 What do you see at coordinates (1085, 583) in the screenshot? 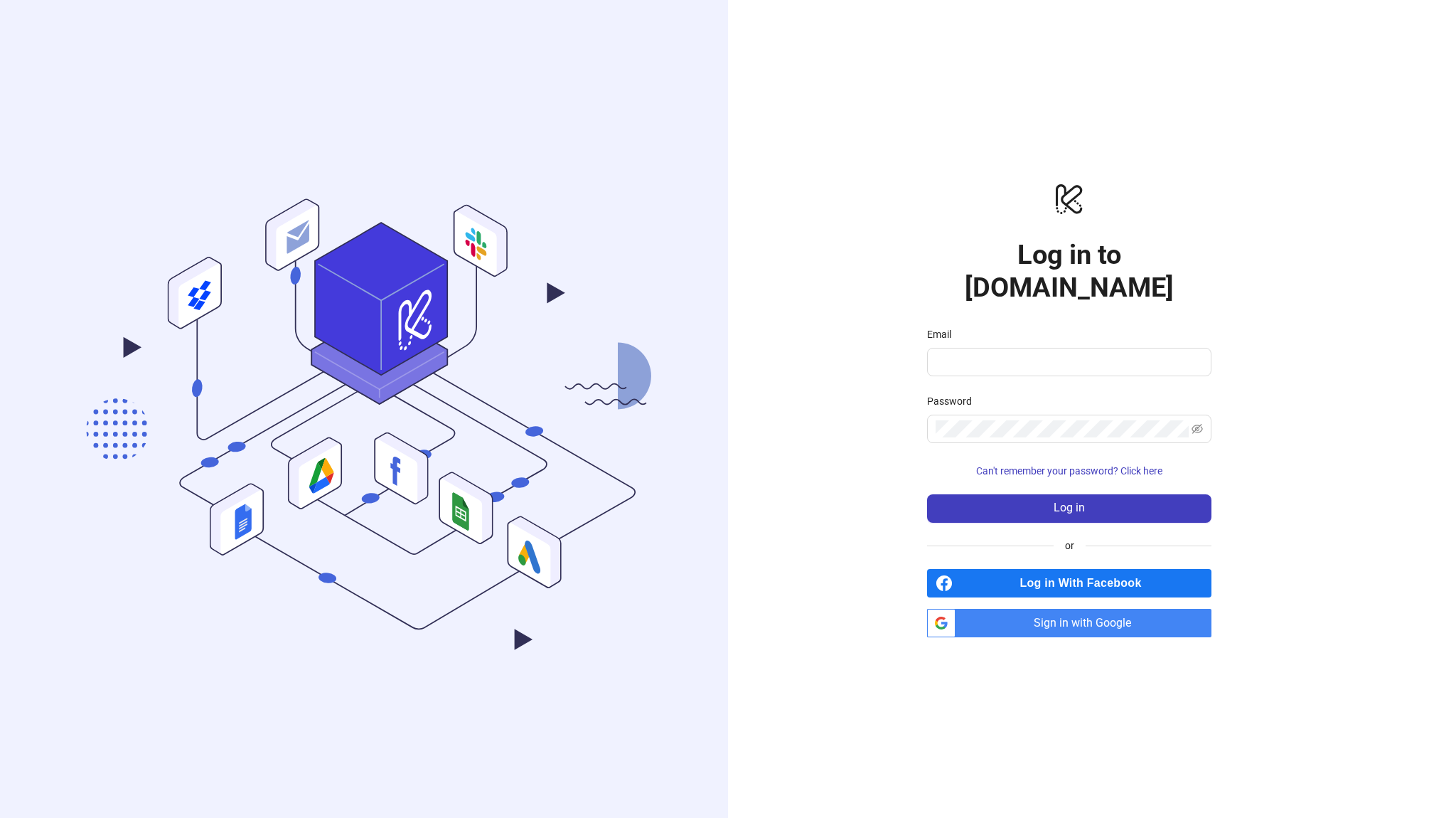
I see `span: Log in With Facebook` at bounding box center [1085, 583].